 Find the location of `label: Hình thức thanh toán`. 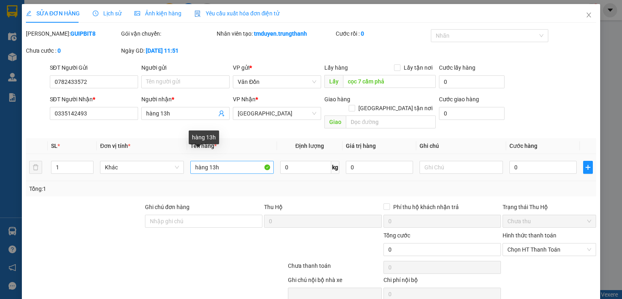

label: Hình thức thanh toán is located at coordinates (530, 235).